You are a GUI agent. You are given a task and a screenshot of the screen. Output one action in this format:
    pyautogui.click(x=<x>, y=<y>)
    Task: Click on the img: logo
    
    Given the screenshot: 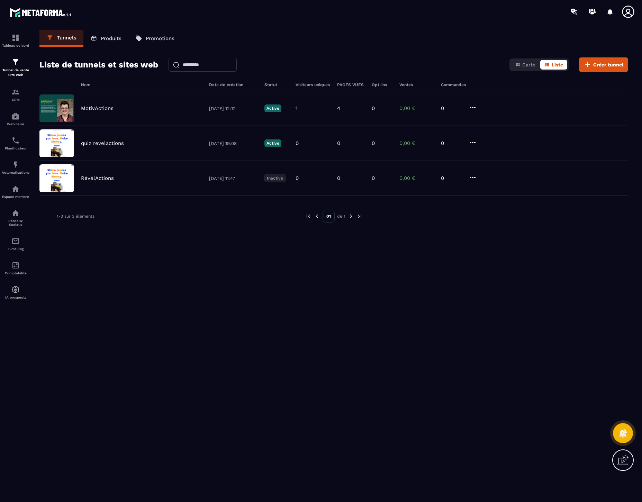 What is the action you would take?
    pyautogui.click(x=41, y=12)
    